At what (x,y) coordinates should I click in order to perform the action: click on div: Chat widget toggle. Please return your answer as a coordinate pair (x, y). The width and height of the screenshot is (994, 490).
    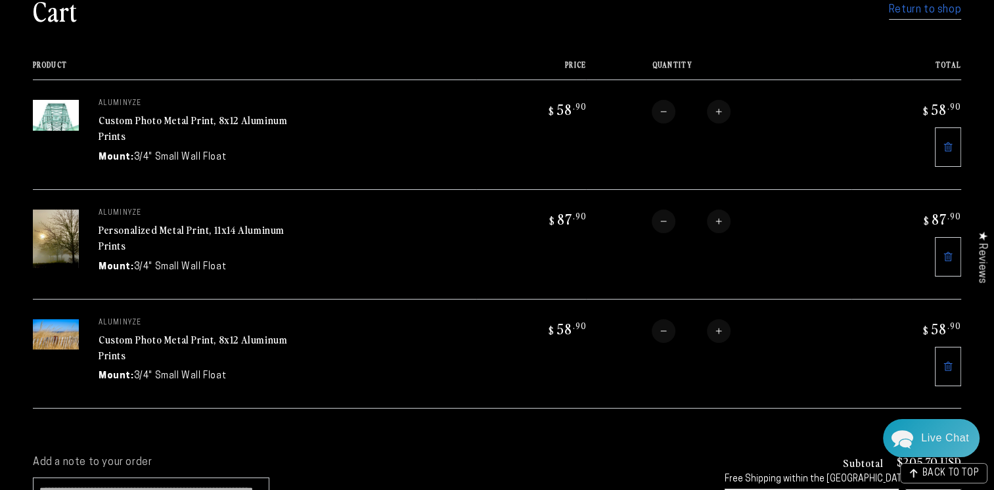
    Looking at the image, I should click on (931, 438).